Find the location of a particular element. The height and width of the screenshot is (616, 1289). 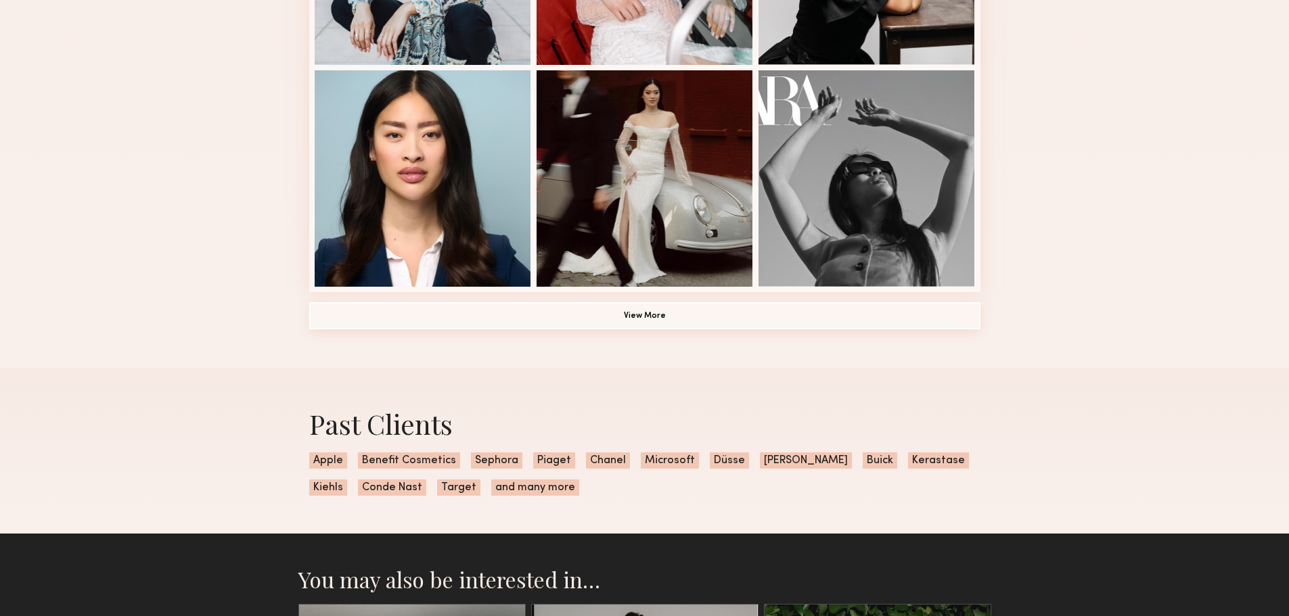

span: Chanel is located at coordinates (607, 461).